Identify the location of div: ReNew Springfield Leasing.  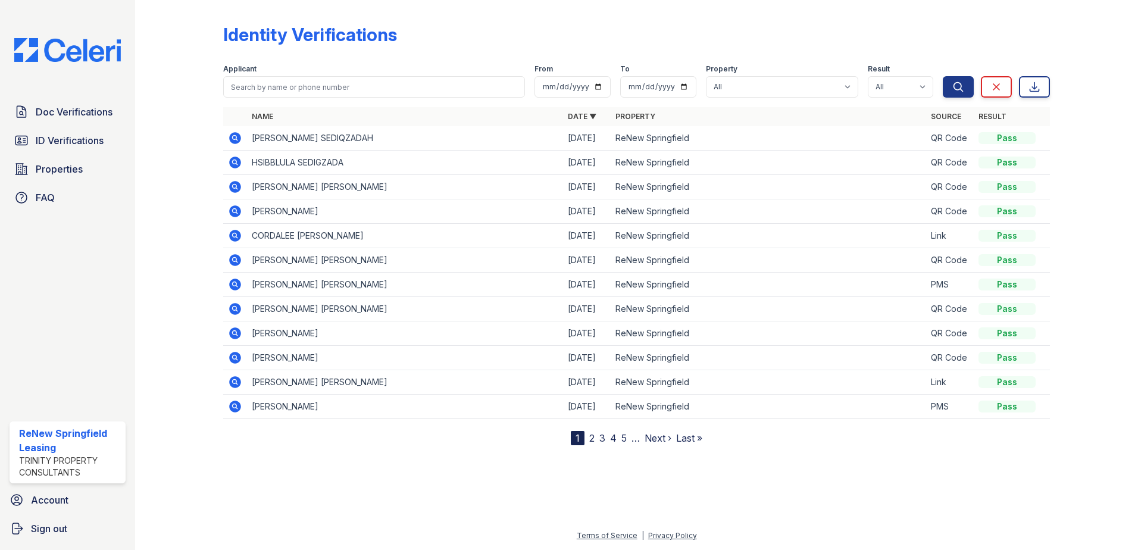
(70, 440).